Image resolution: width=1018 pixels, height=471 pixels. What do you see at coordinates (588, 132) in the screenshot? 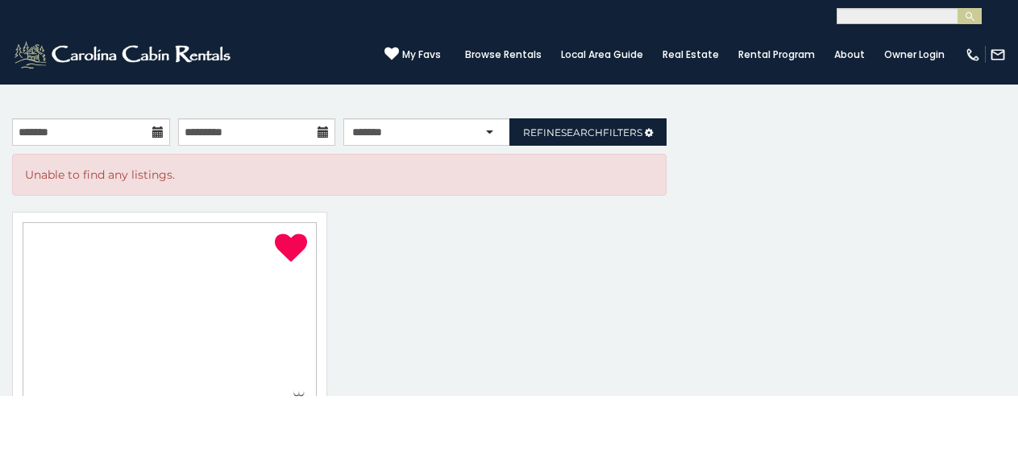
I see `a: RefineSearchFilters` at bounding box center [588, 132].